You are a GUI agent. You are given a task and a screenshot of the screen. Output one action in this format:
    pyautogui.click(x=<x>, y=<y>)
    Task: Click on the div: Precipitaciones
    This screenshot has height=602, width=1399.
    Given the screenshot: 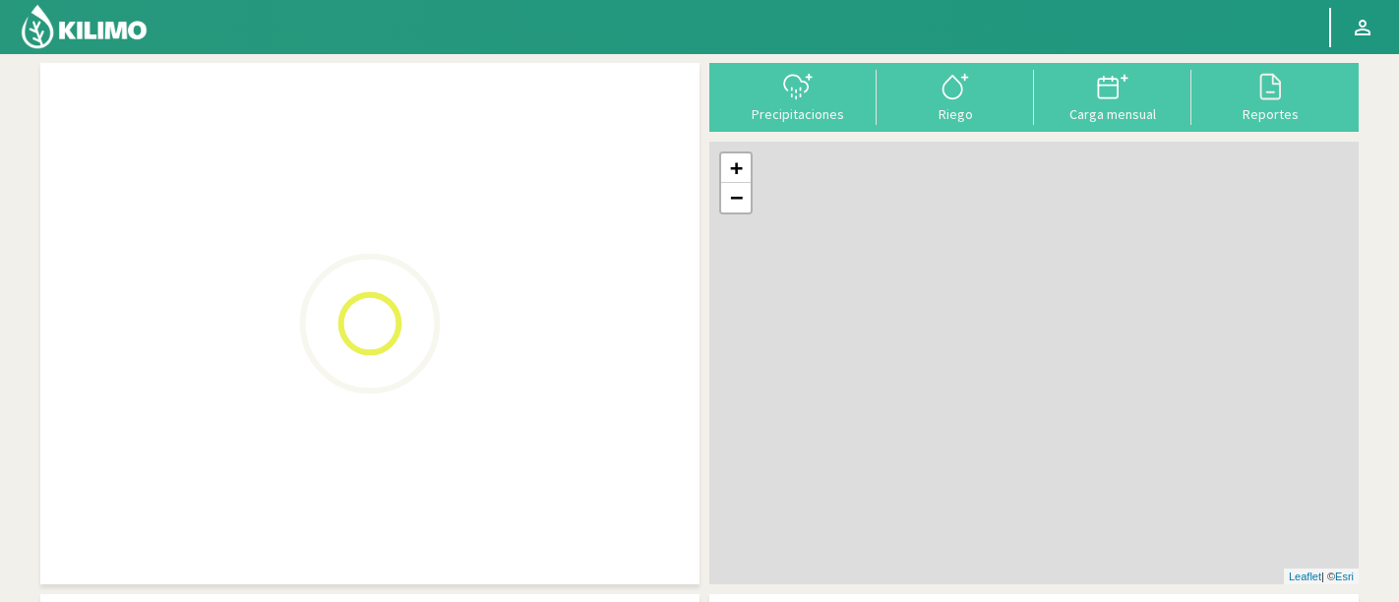 What is the action you would take?
    pyautogui.click(x=798, y=114)
    